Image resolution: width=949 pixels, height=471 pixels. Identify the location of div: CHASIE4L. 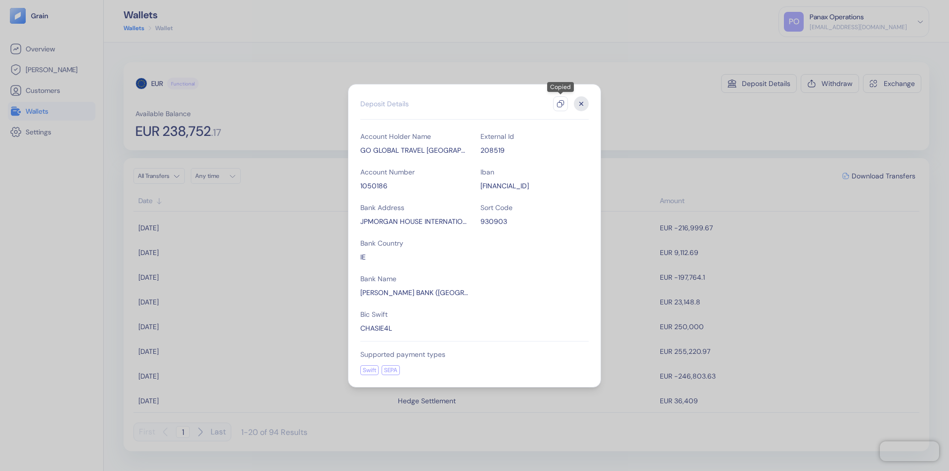
(414, 328).